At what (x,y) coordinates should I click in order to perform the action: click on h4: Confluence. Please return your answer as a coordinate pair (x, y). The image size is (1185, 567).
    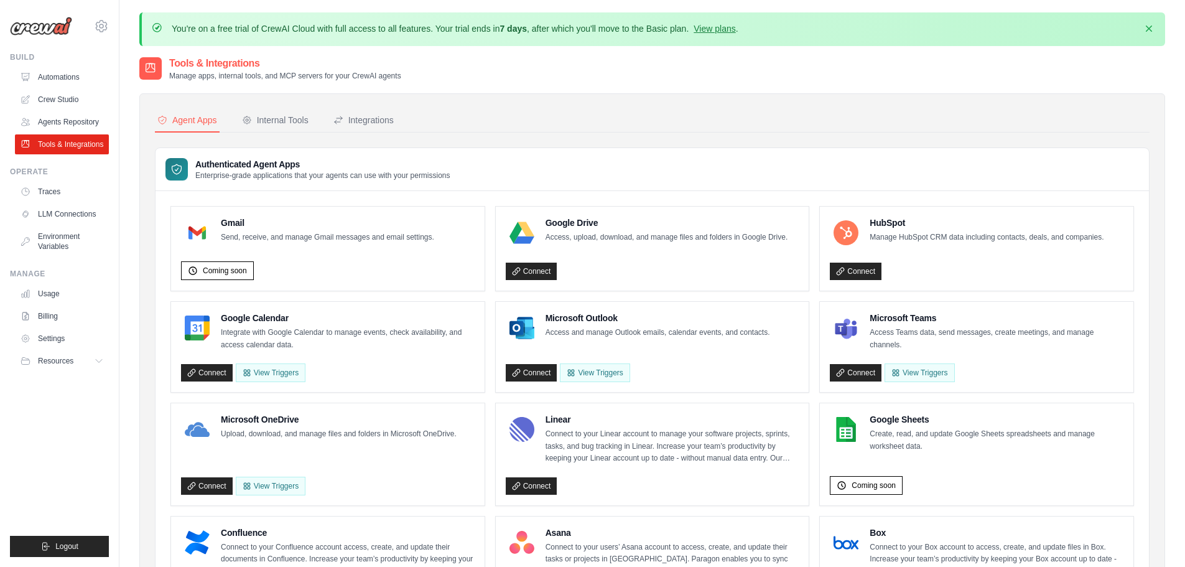
    Looking at the image, I should click on (348, 532).